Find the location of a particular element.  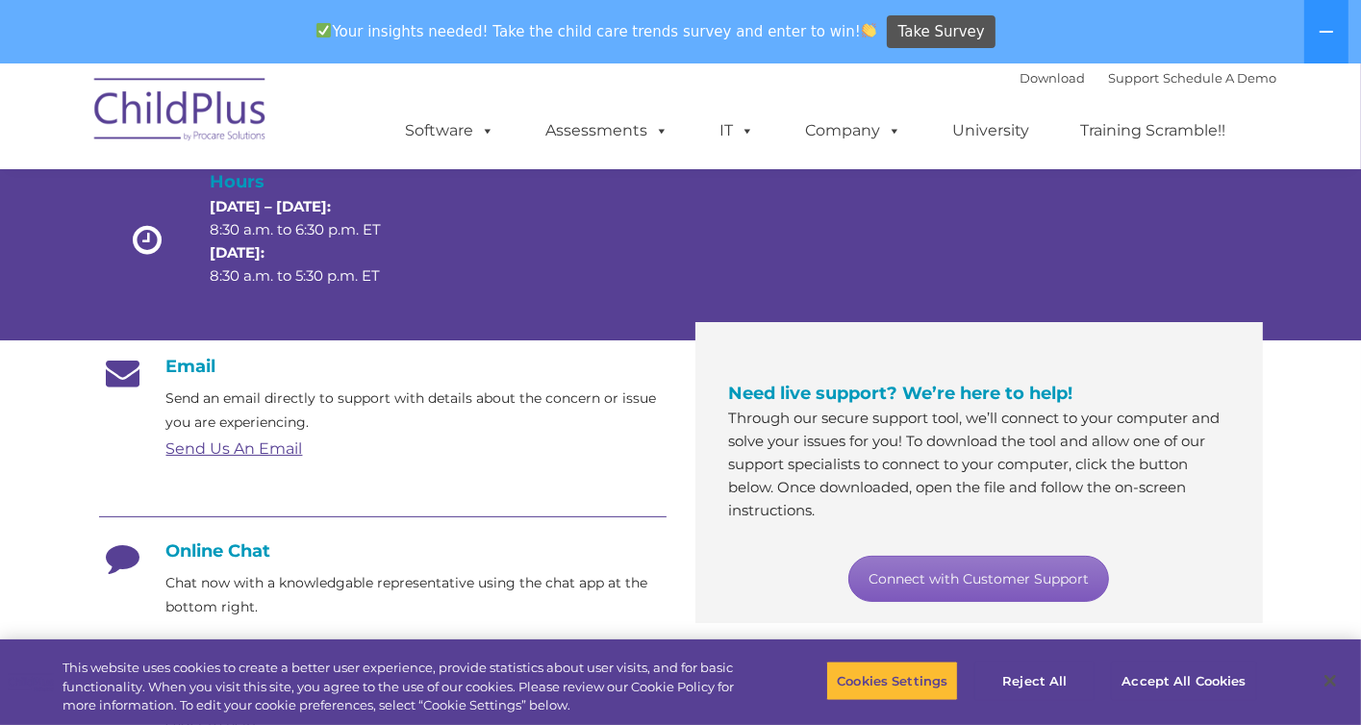

button: Accept All Cookies is located at coordinates (1183, 681).